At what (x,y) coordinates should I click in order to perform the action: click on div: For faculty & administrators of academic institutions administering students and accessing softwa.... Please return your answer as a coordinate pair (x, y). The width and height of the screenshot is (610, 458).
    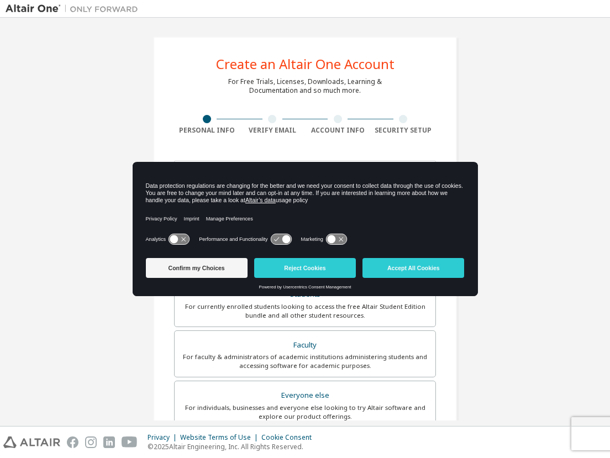
    Looking at the image, I should click on (305, 362).